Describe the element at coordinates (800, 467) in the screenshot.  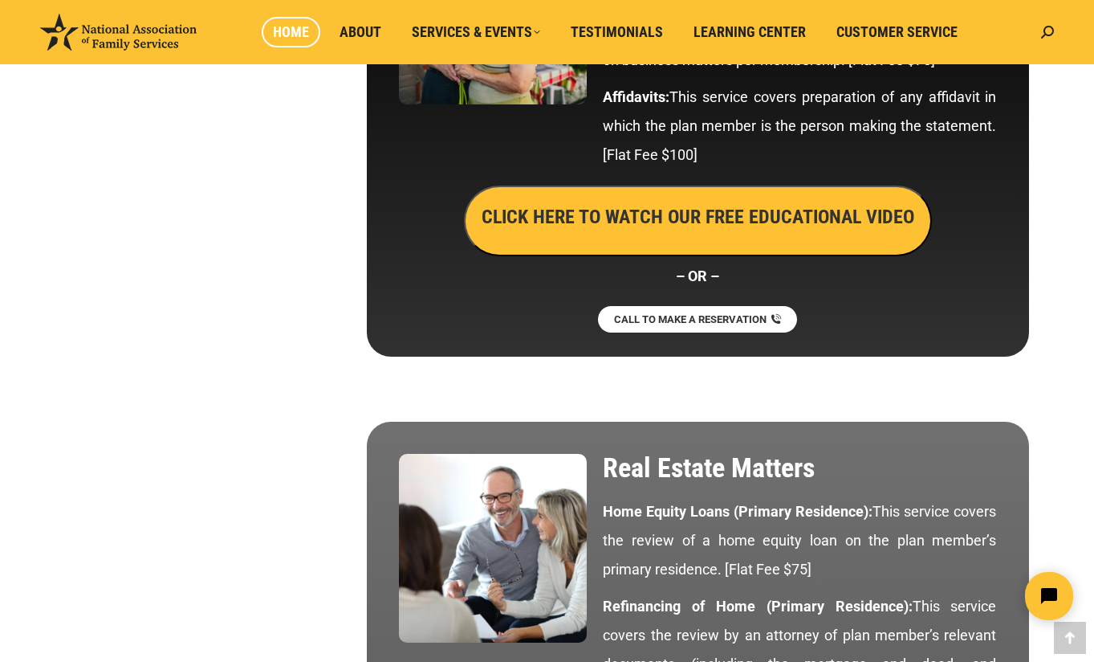
I see `h2: Real Estate Matters` at that location.